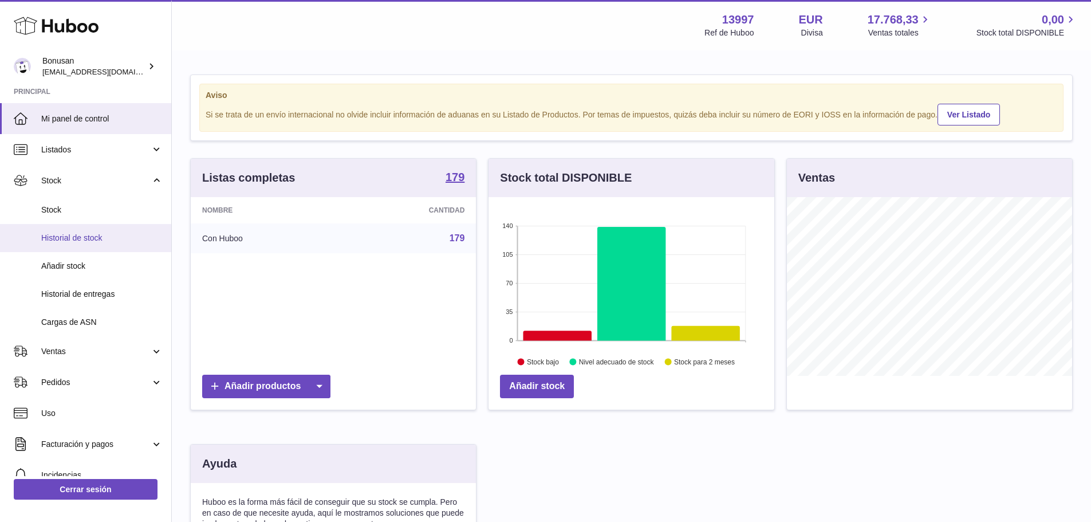 This screenshot has width=1091, height=522. I want to click on th: Cantidad, so click(408, 210).